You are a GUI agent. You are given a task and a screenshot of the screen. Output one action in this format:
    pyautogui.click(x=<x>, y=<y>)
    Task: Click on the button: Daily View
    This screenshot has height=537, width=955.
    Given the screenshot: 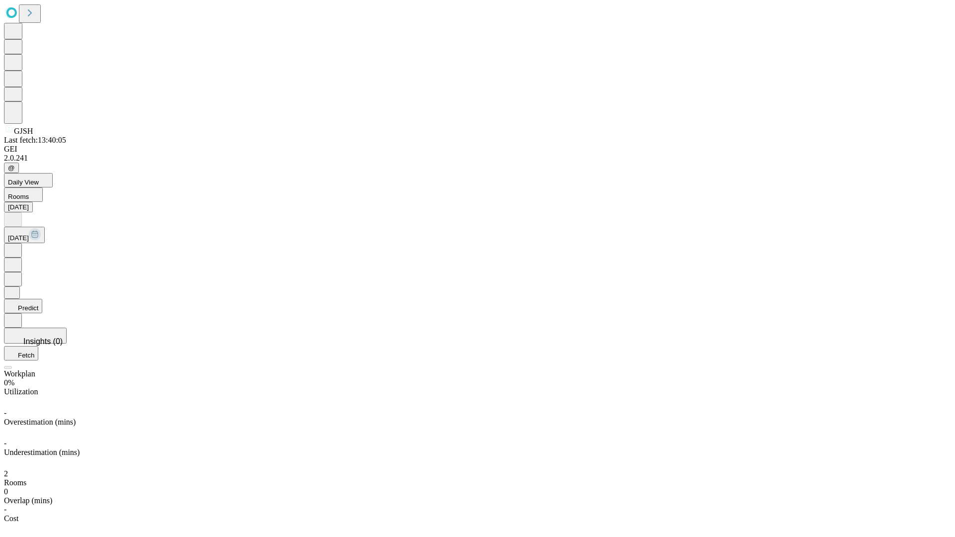 What is the action you would take?
    pyautogui.click(x=28, y=180)
    